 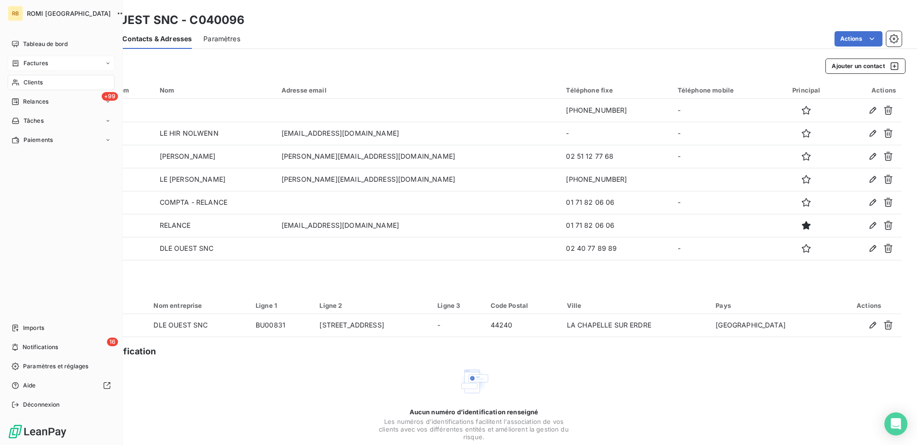 I want to click on div: Code Postal, so click(x=523, y=306).